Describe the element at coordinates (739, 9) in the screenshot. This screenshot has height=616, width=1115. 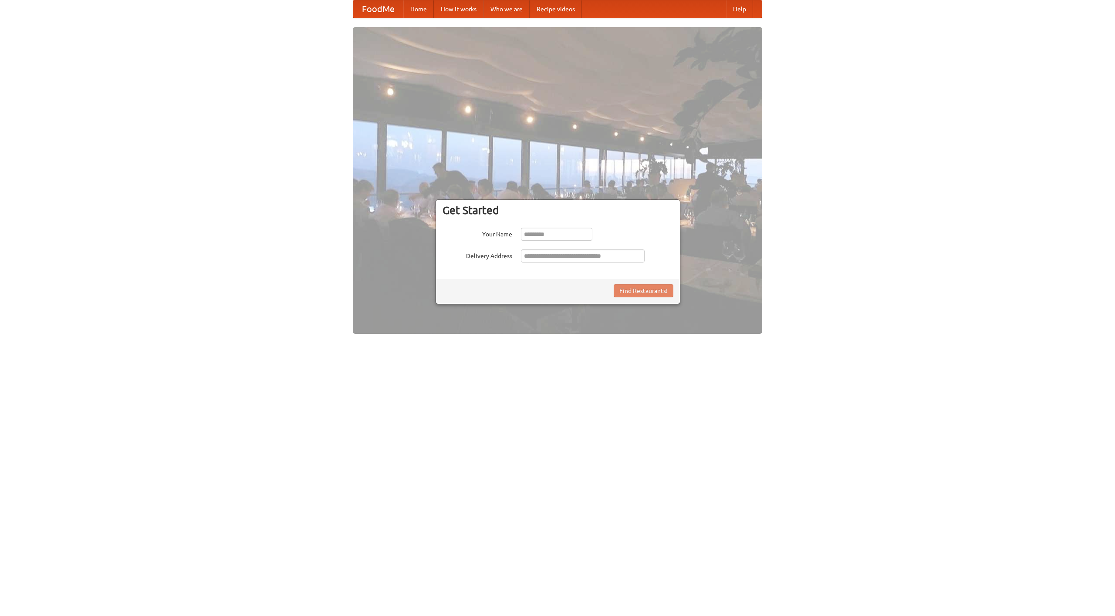
I see `a: Help` at that location.